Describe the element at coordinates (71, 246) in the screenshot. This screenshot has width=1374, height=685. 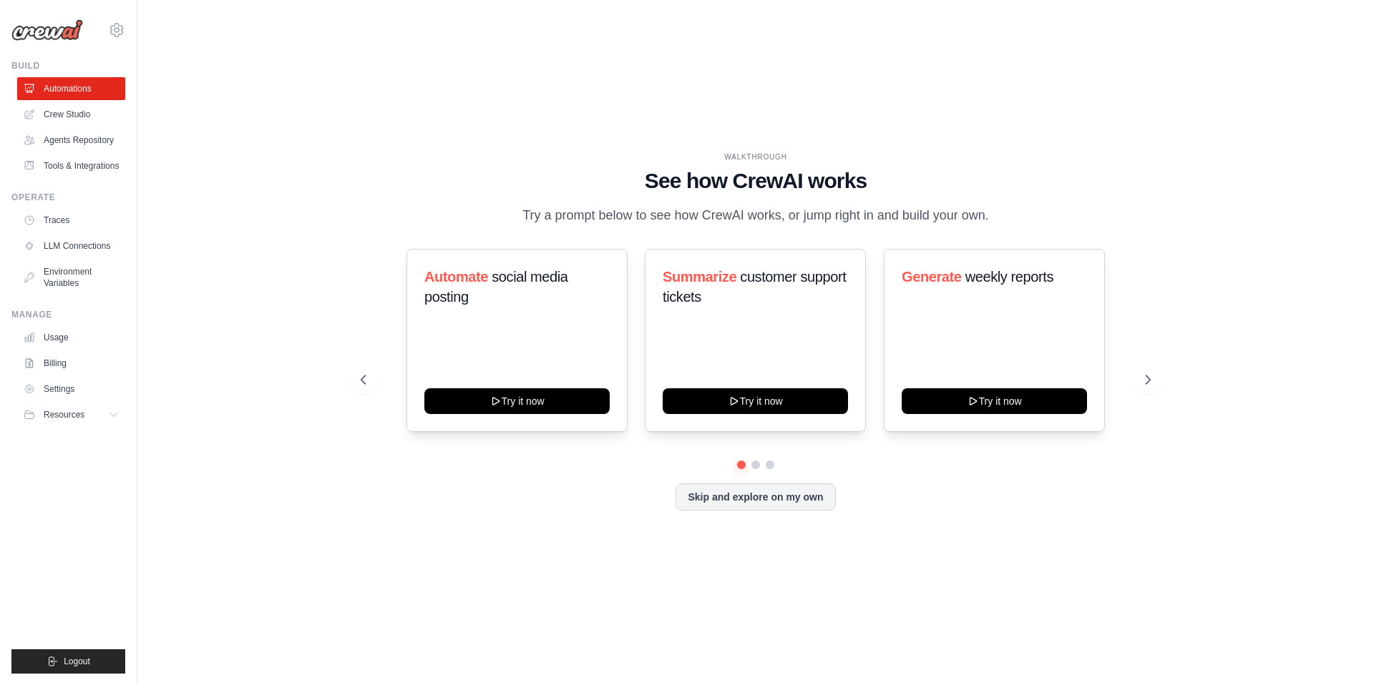
I see `a: LLM Connections` at that location.